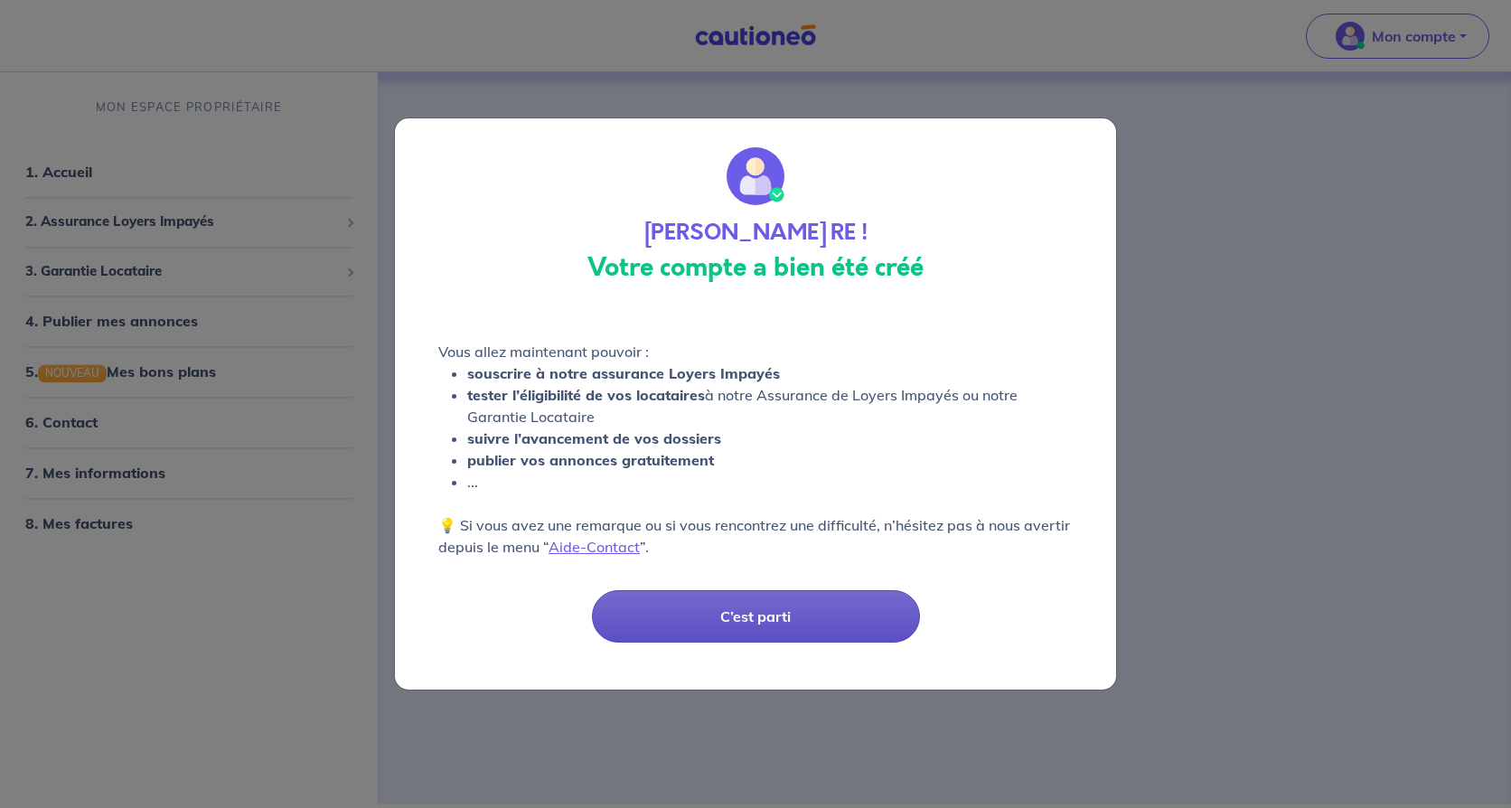 Image resolution: width=1511 pixels, height=808 pixels. I want to click on a: Aide-Contact, so click(594, 547).